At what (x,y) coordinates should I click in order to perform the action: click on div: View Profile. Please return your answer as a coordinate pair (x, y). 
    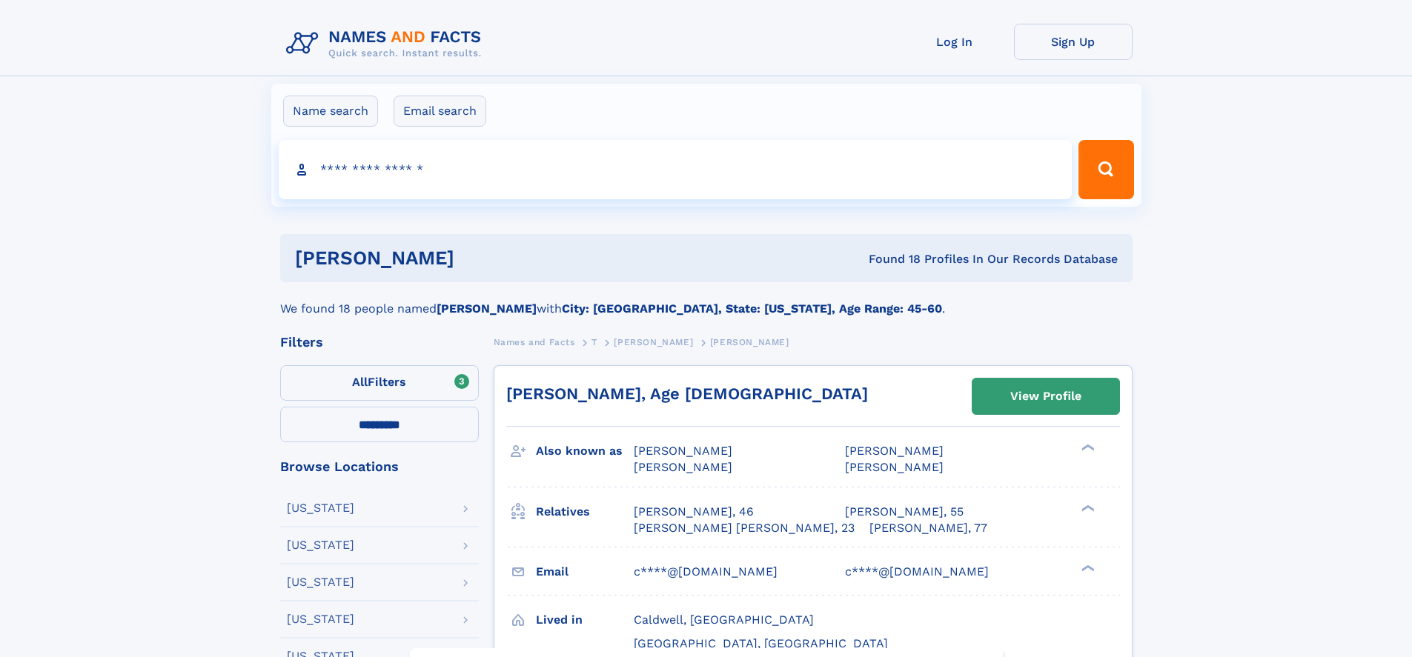
    Looking at the image, I should click on (1046, 397).